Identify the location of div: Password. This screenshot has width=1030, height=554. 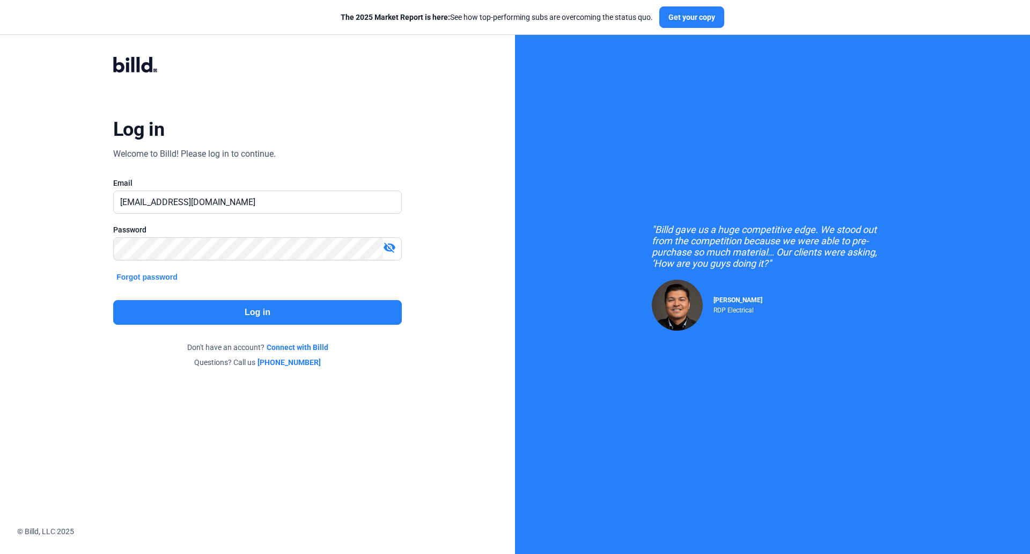
(258, 230).